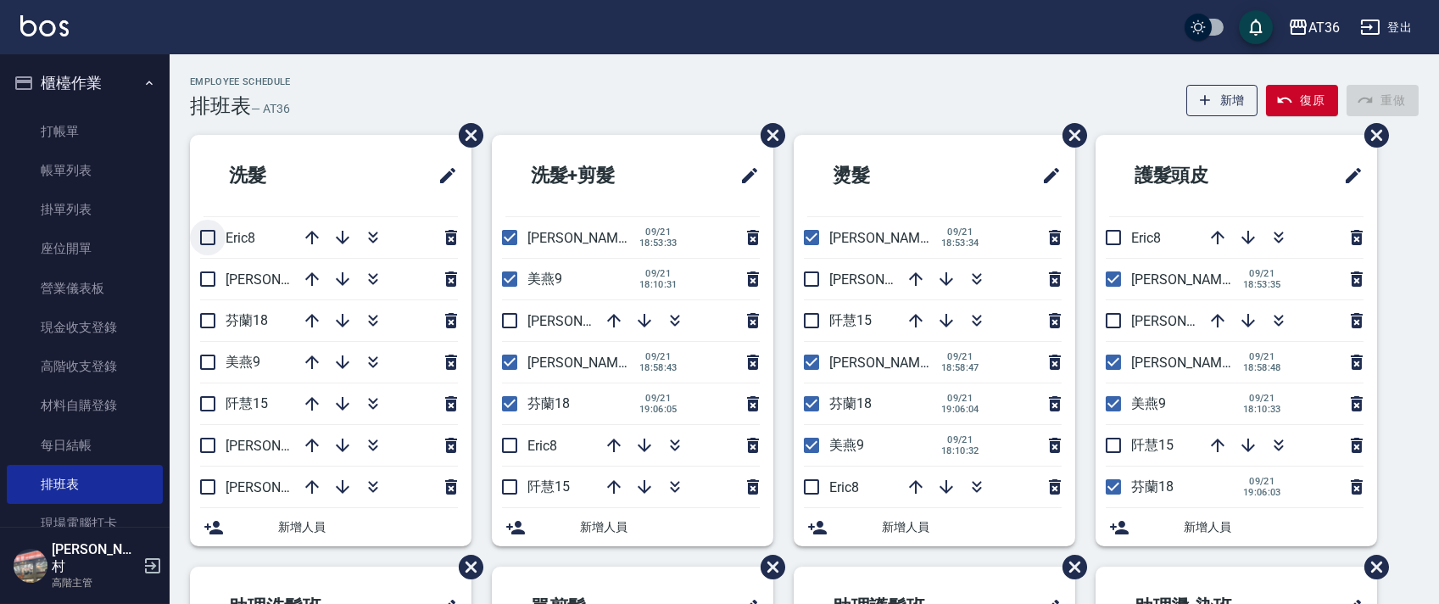 This screenshot has width=1439, height=604. Describe the element at coordinates (658, 409) in the screenshot. I see `span: 19:06:05` at that location.